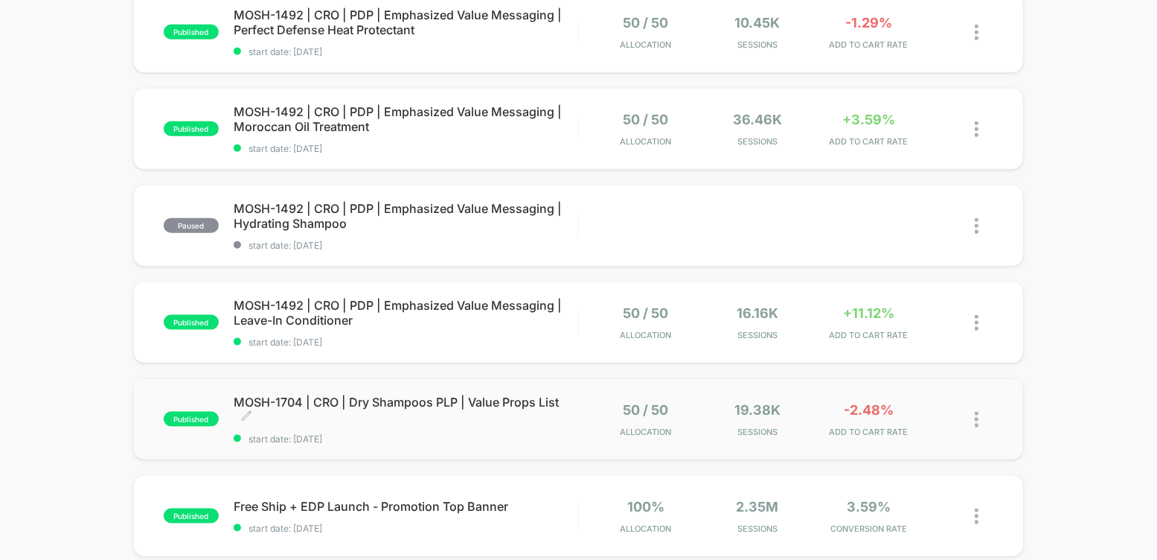 This screenshot has width=1157, height=560. Describe the element at coordinates (406, 22) in the screenshot. I see `span: MOSH-1492 | CRO | PDP | Emphasized Value Messaging | Perfect Defense Heat Protectant` at that location.